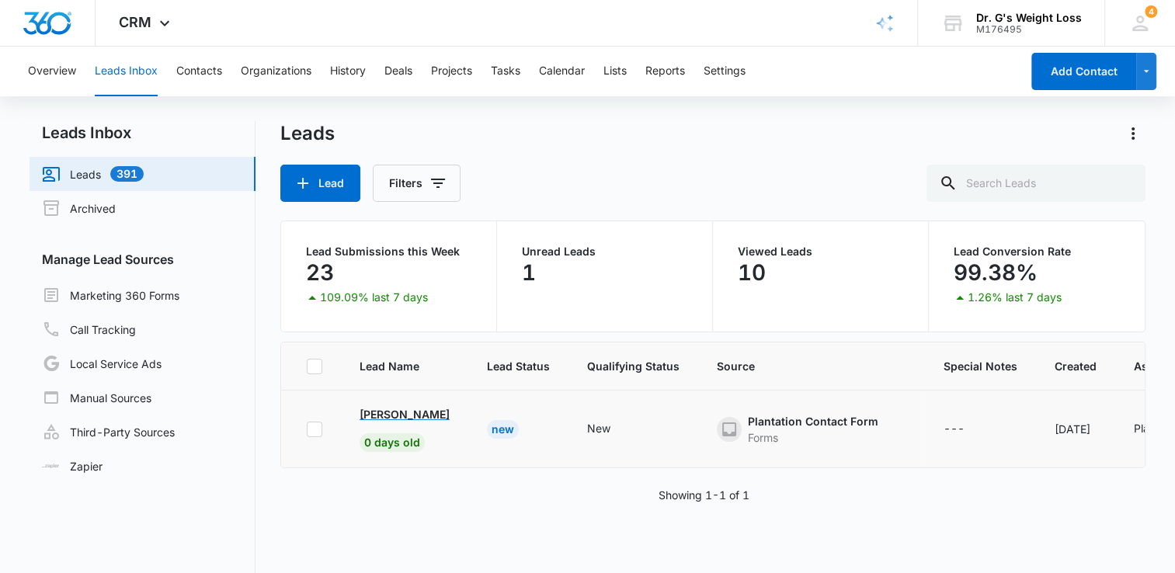 The width and height of the screenshot is (1175, 573). Describe the element at coordinates (615, 71) in the screenshot. I see `button: Lists` at that location.